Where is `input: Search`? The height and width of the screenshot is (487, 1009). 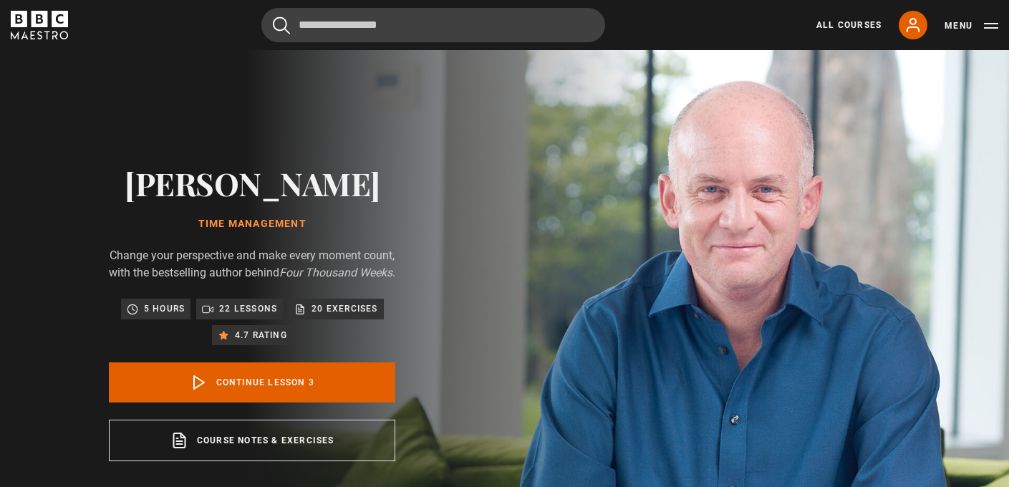 input: Search is located at coordinates (433, 25).